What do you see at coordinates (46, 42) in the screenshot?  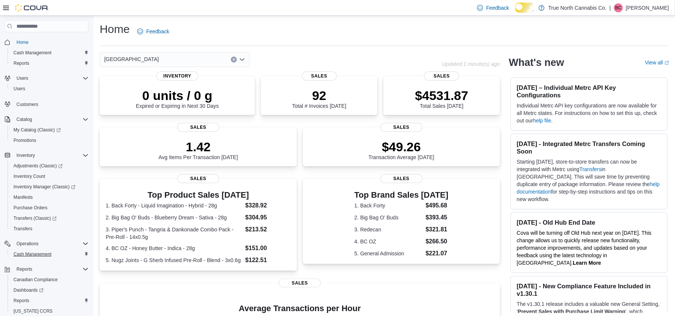 I see `button: Home` at bounding box center [46, 42].